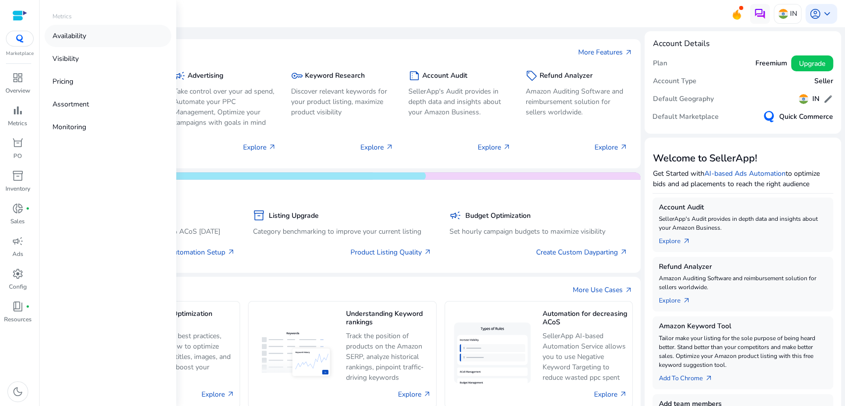  What do you see at coordinates (414, 76) in the screenshot?
I see `span: summarize` at bounding box center [414, 76].